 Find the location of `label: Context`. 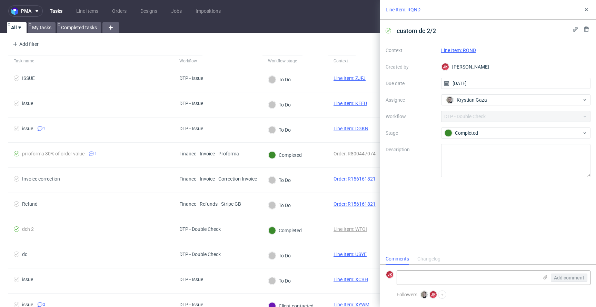

label: Context is located at coordinates (410, 50).